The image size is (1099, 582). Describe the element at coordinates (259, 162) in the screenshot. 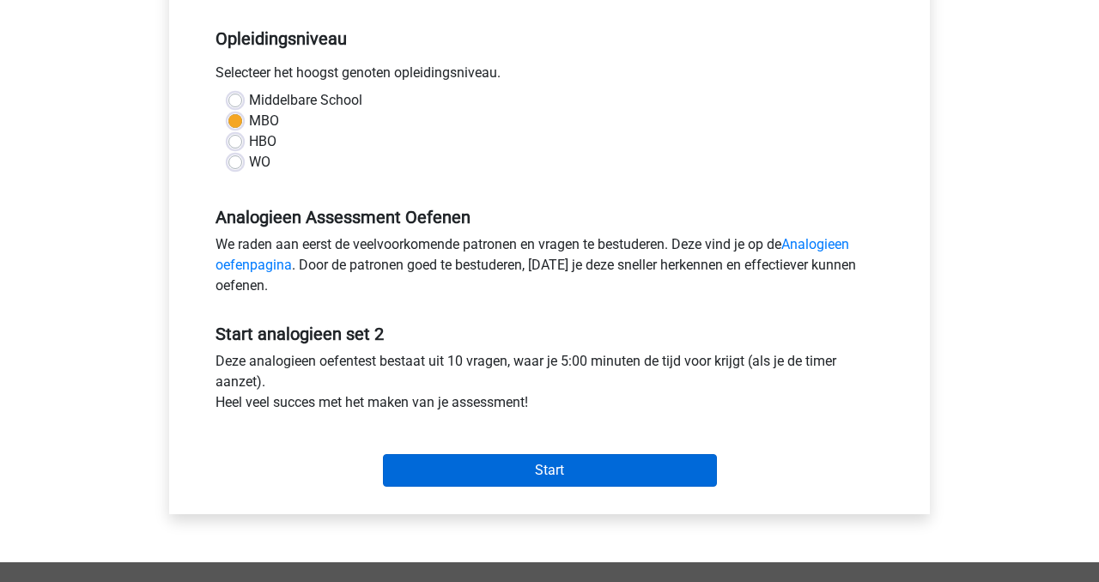

I see `label: WO` at that location.